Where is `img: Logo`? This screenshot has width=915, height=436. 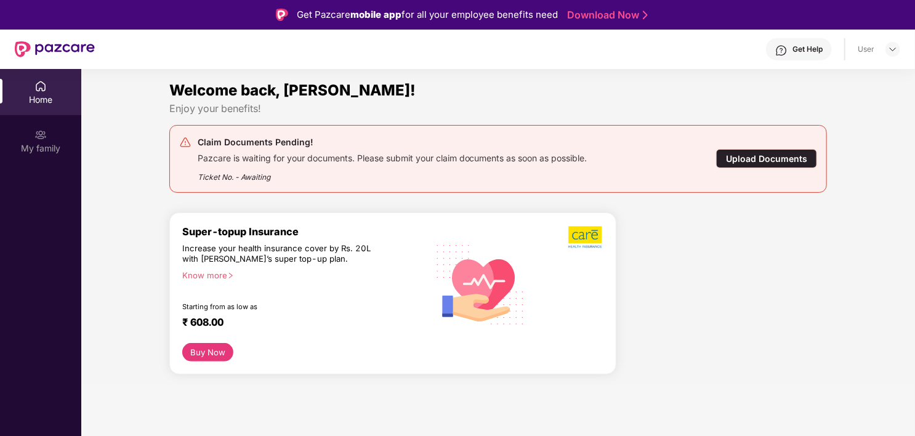 img: Logo is located at coordinates (282, 15).